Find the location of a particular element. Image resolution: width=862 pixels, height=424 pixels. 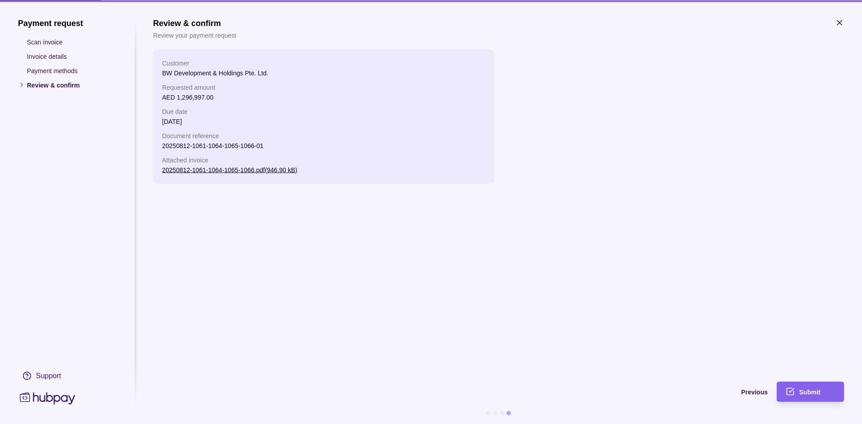

button: Previous is located at coordinates (460, 391).